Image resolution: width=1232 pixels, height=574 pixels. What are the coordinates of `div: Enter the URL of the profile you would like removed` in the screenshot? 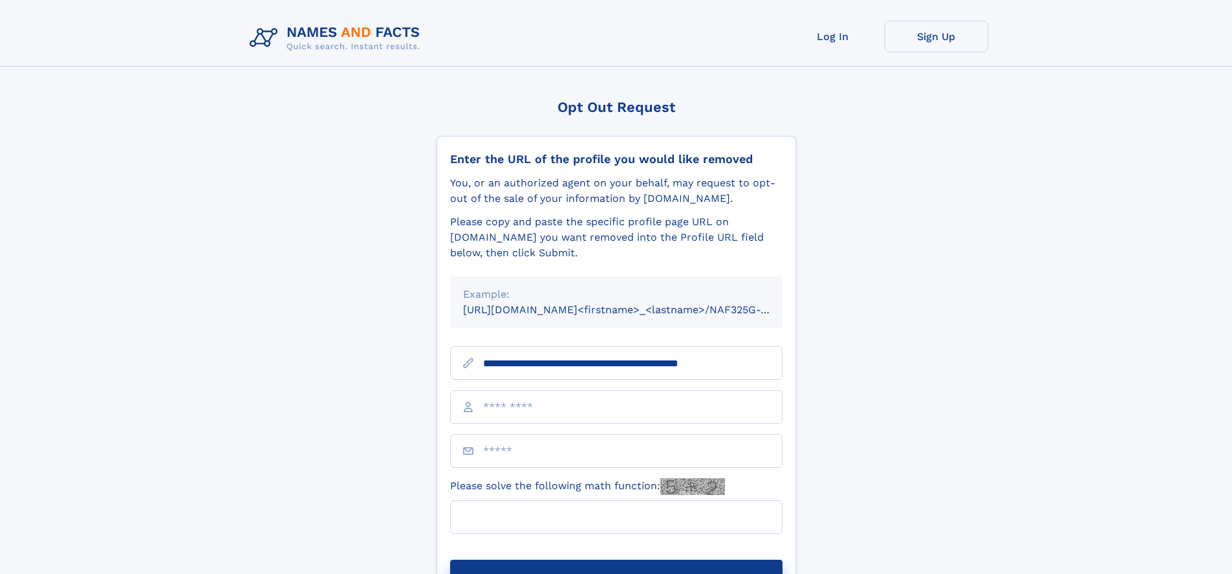 It's located at (616, 159).